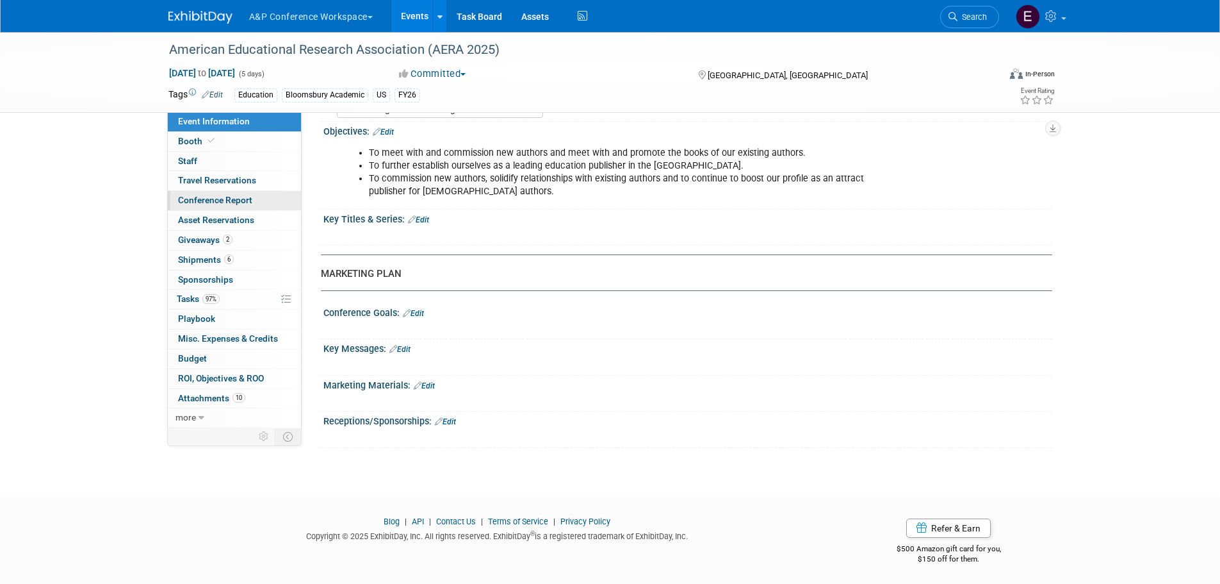 This screenshot has height=584, width=1220. I want to click on a: Tasks97%, so click(234, 299).